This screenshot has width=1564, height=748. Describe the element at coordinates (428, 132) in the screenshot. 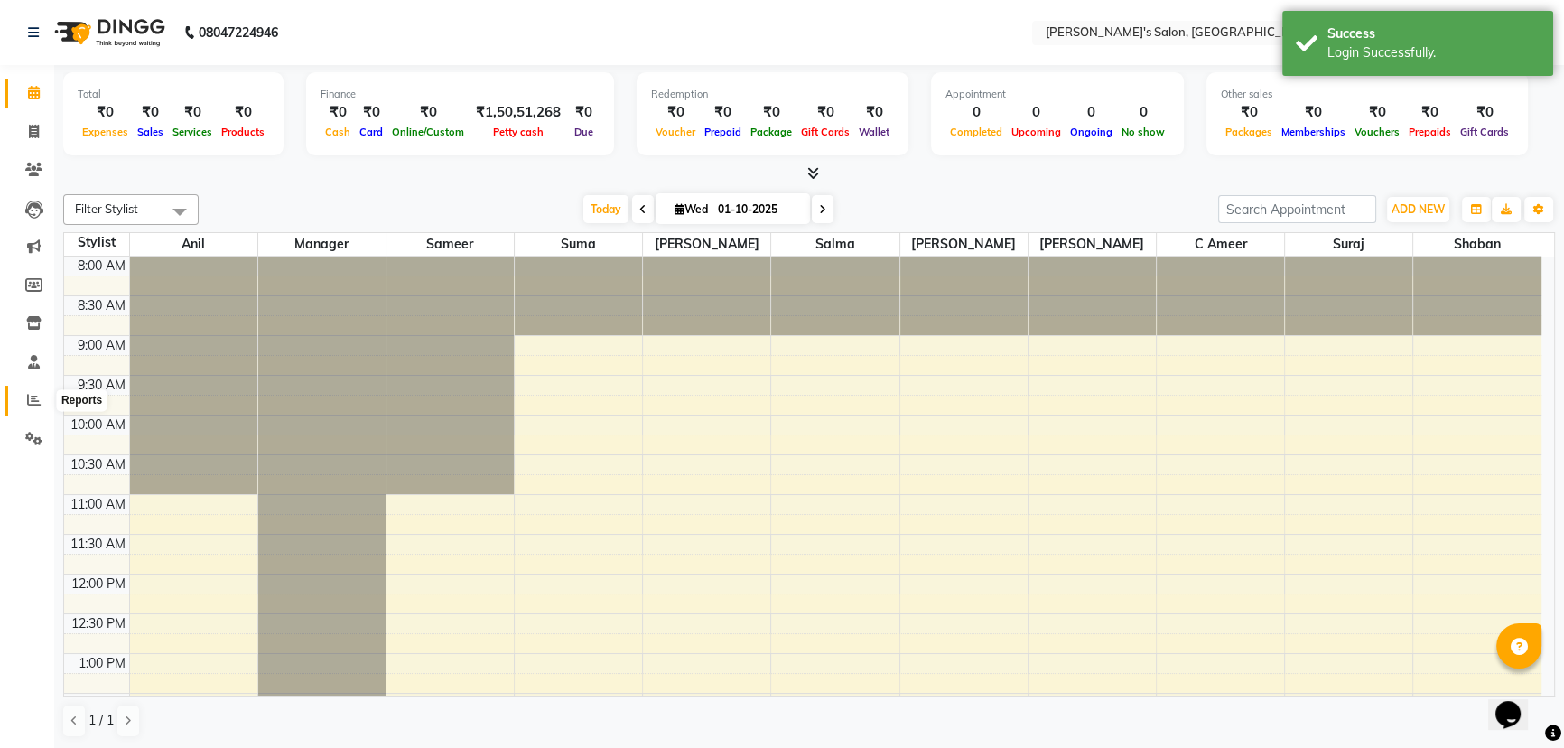

I see `span: Online/Custom` at that location.